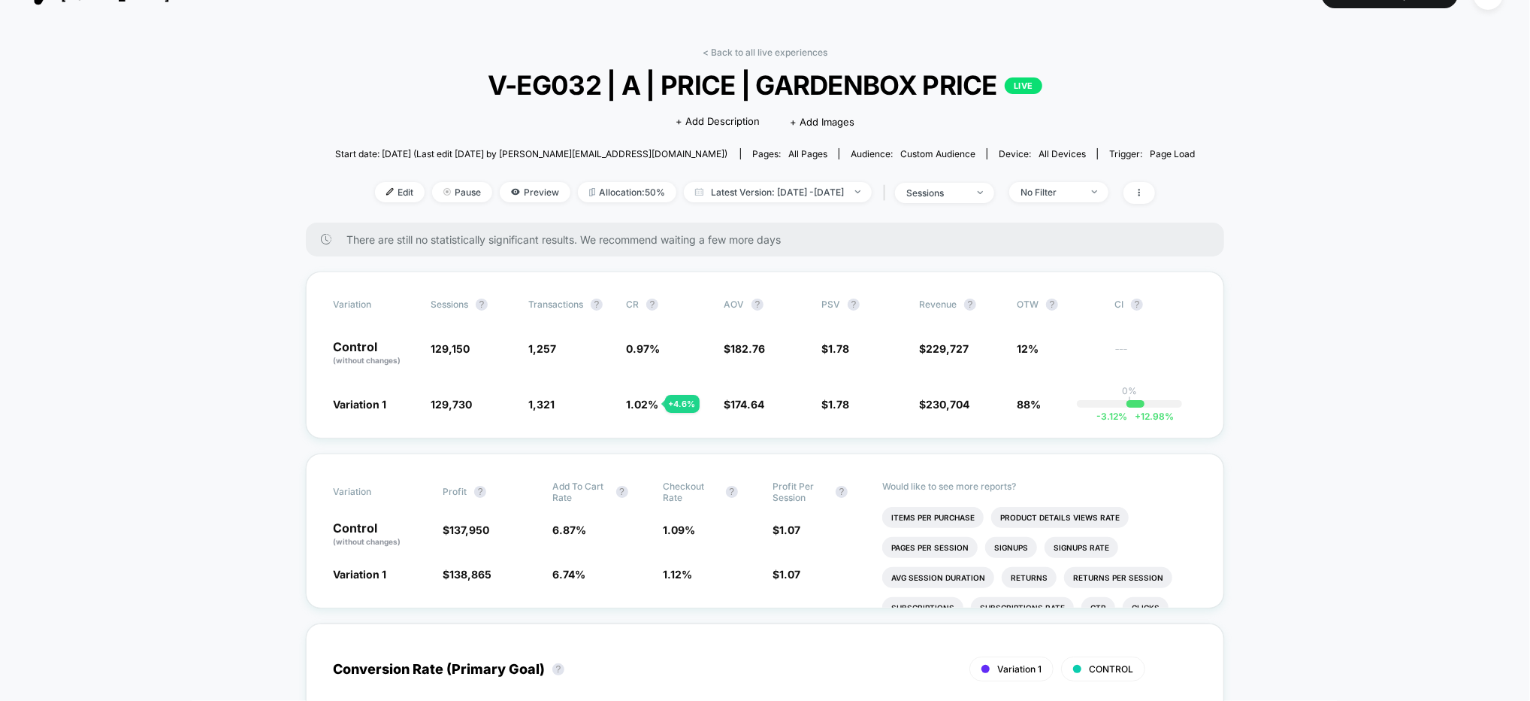 This screenshot has height=701, width=1530. Describe the element at coordinates (592, 192) in the screenshot. I see `img: rebalance` at that location.